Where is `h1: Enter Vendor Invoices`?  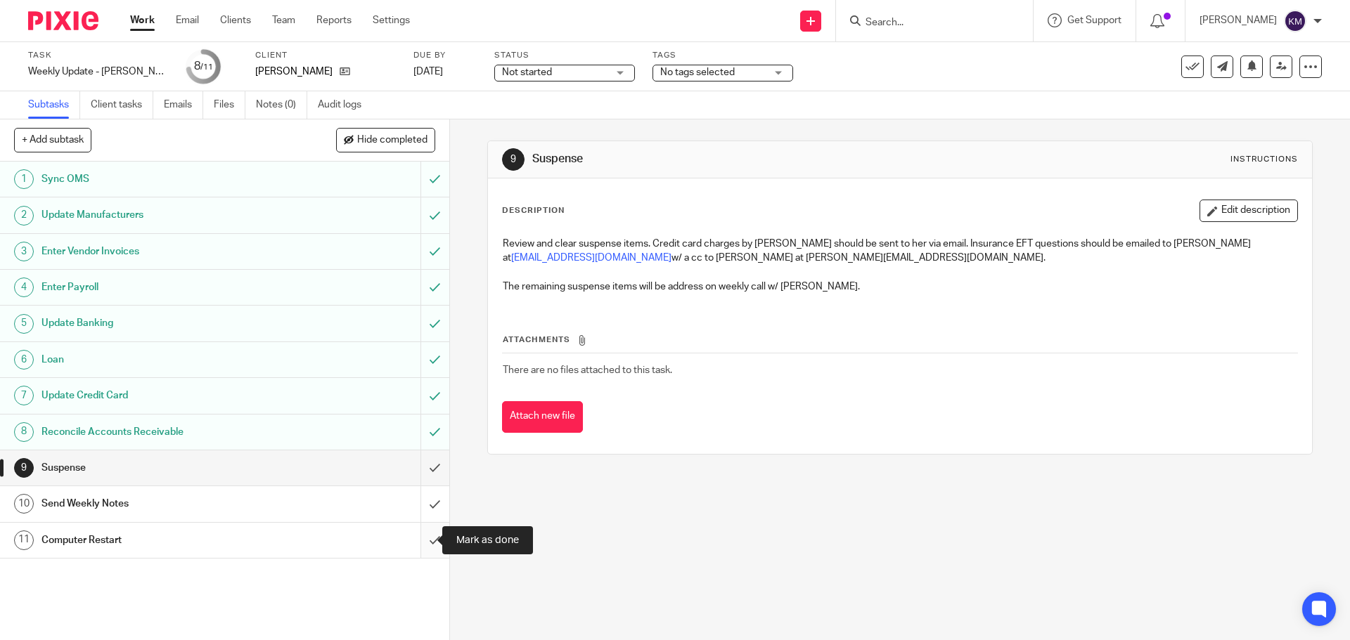 h1: Enter Vendor Invoices is located at coordinates (163, 252).